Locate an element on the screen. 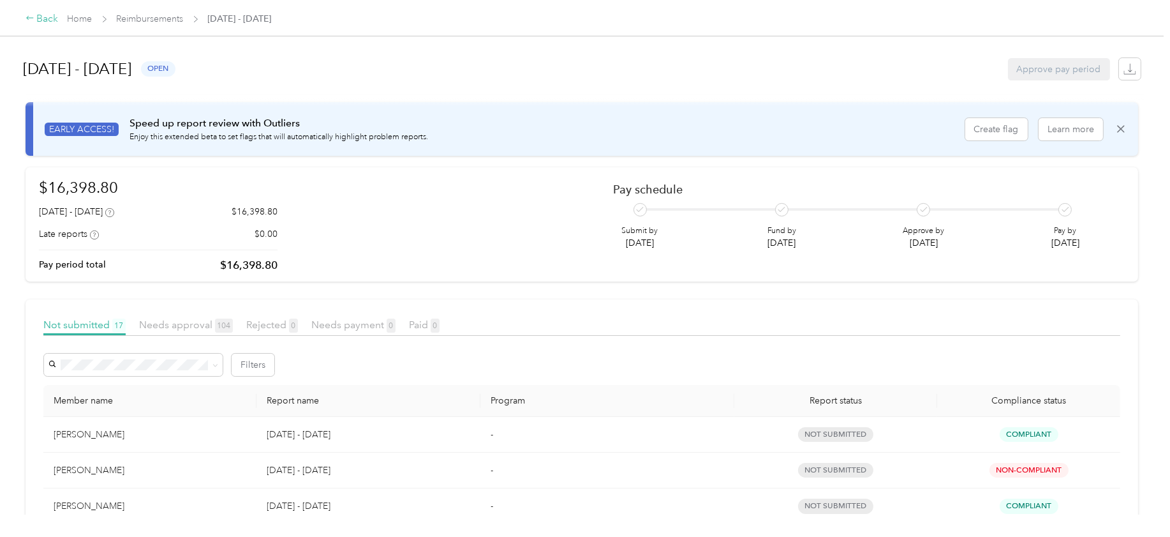  div: Late reports is located at coordinates (69, 234).